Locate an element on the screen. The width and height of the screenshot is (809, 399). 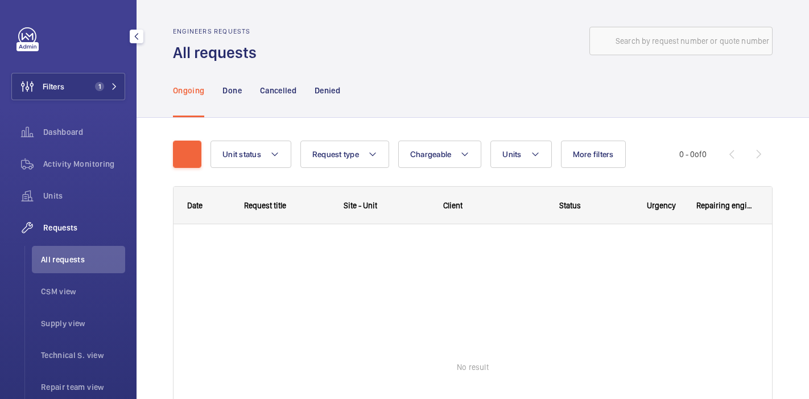
span: Client is located at coordinates (453, 205).